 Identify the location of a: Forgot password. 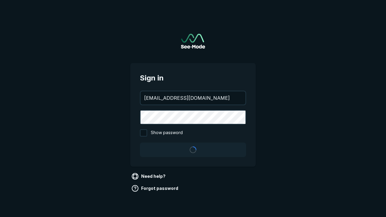
(155, 188).